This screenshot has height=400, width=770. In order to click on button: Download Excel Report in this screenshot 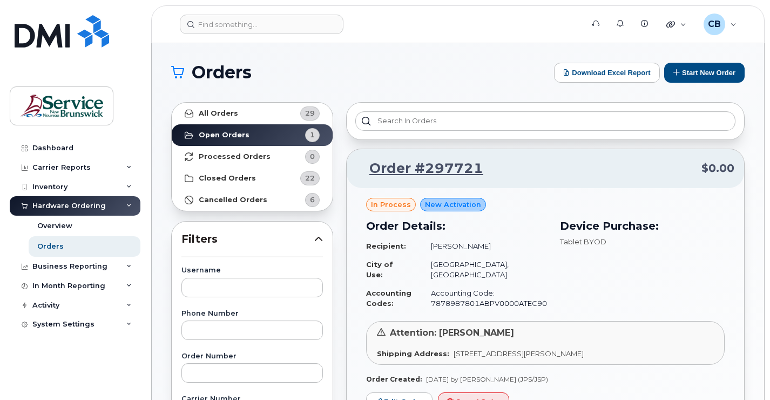, I will do `click(607, 72)`.